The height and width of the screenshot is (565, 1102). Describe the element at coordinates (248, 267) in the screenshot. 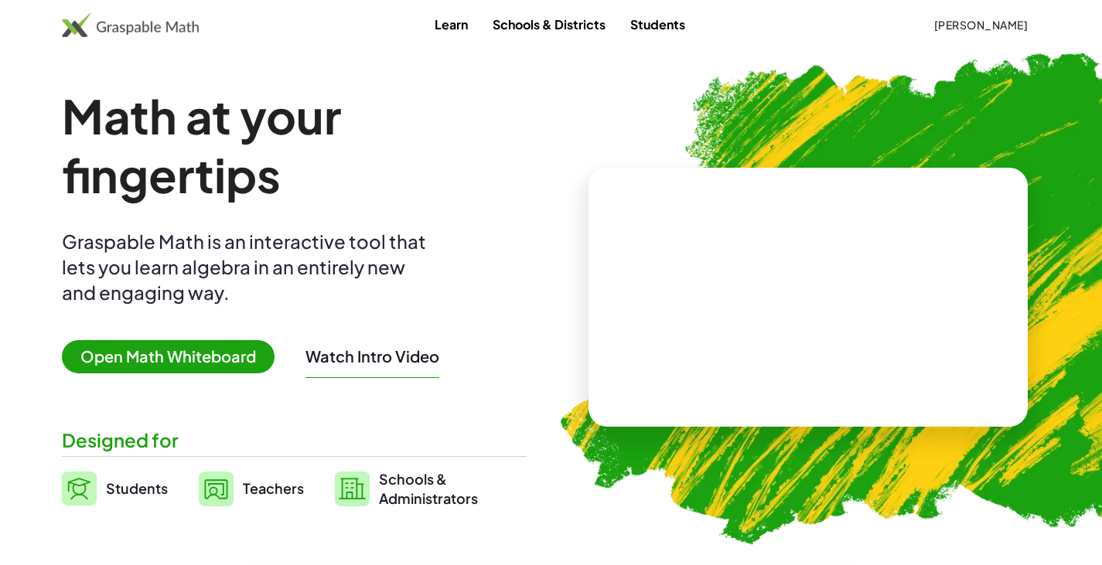

I see `div: Graspable Math is an interactive tool that lets you learn algebra in an entirely new and engaging...` at that location.